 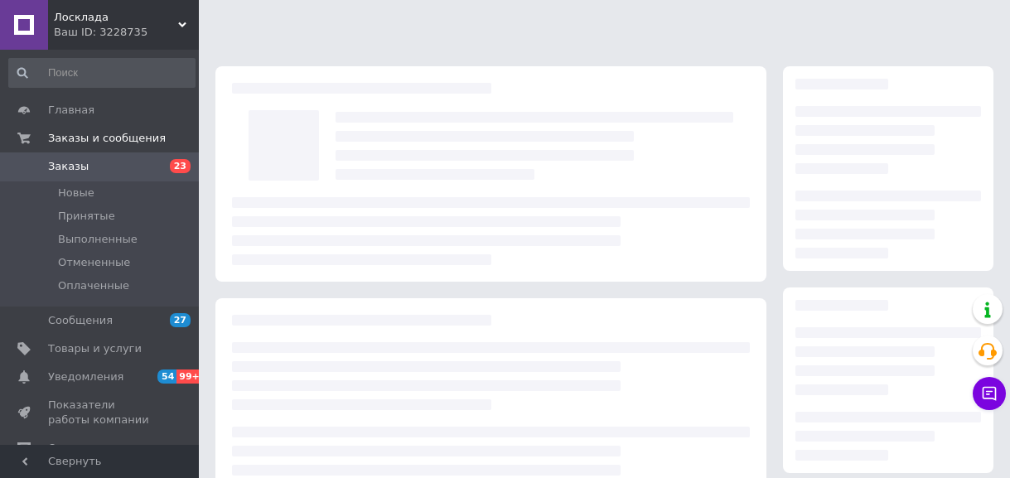 I want to click on button: Чат с покупателем, so click(x=990, y=394).